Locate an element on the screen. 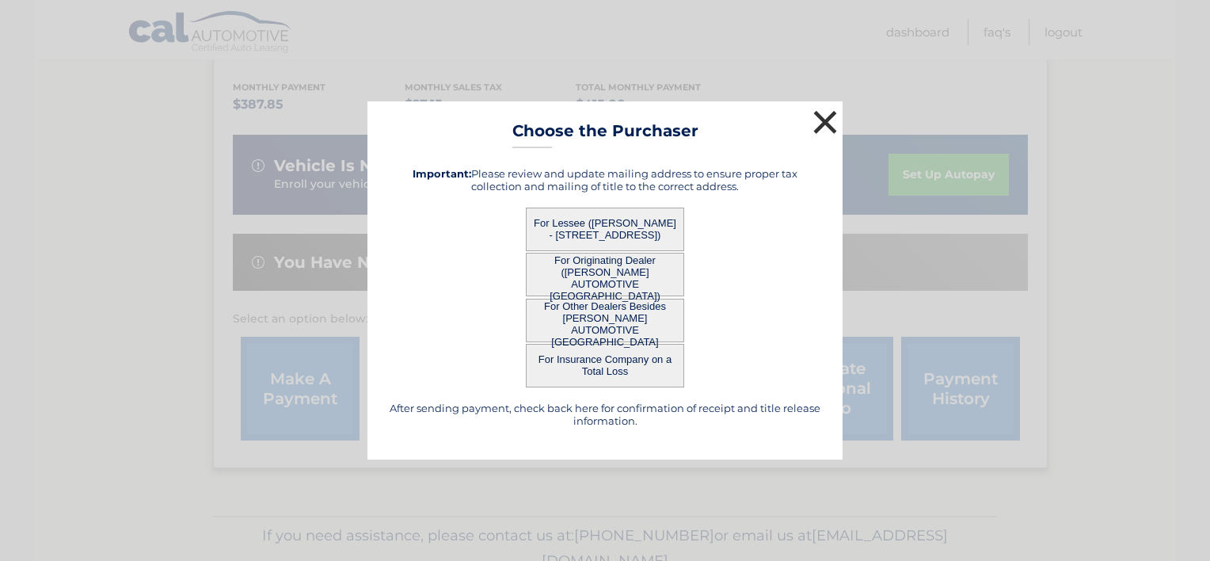 Image resolution: width=1210 pixels, height=561 pixels. h5: After sending payment, check back here for confirmation of receipt and title release information. is located at coordinates (605, 414).